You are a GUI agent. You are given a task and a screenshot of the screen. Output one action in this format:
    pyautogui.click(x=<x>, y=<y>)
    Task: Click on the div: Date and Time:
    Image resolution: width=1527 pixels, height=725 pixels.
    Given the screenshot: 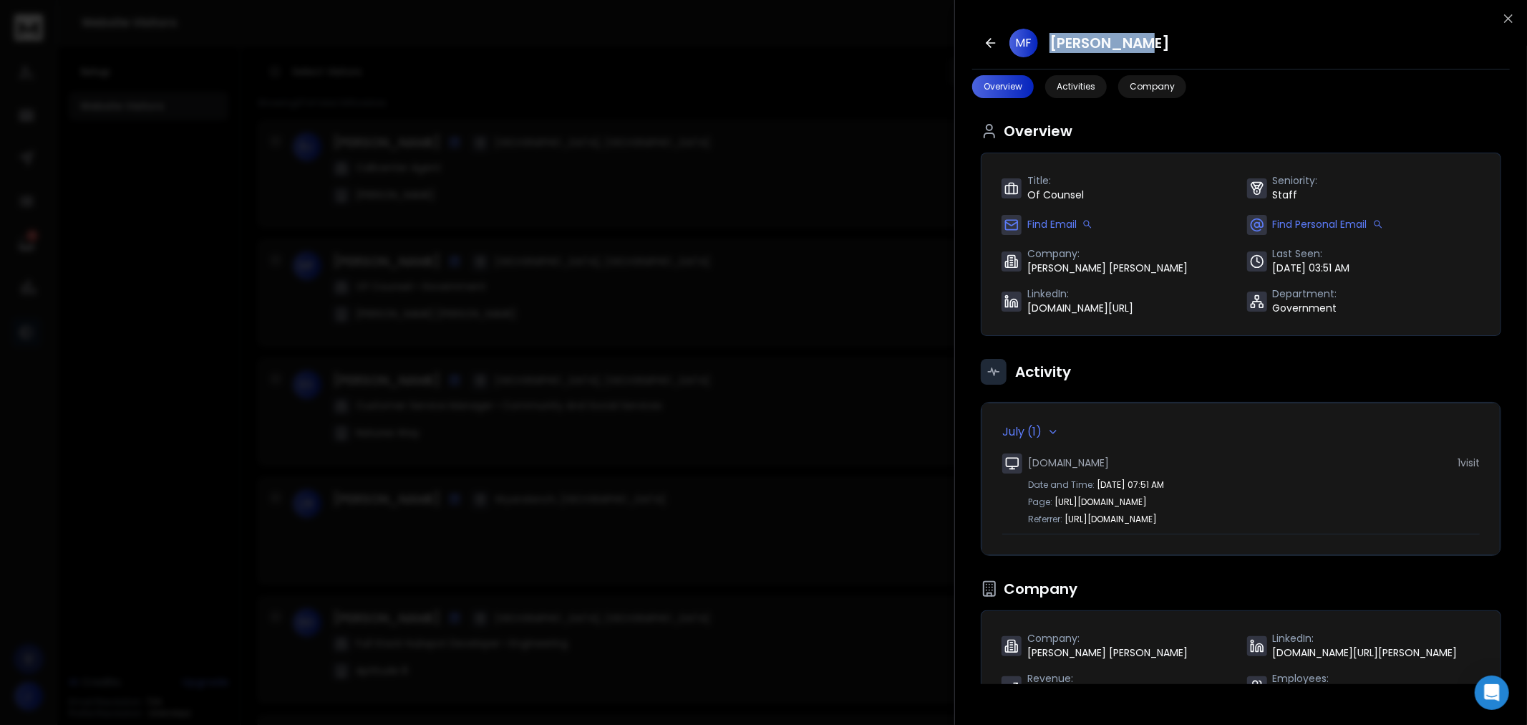 What is the action you would take?
    pyautogui.click(x=1096, y=485)
    